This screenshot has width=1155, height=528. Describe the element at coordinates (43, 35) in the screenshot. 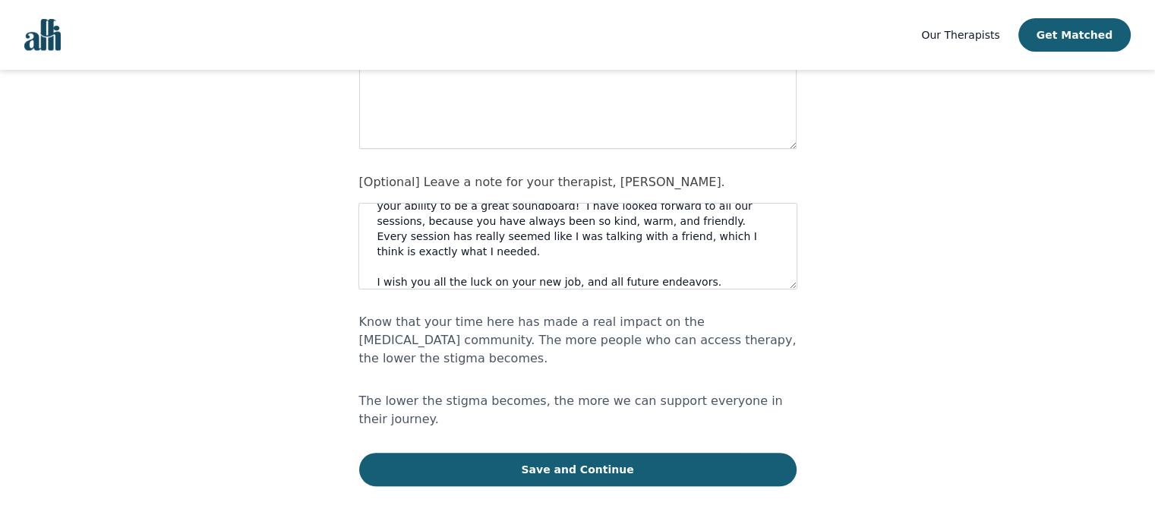

I see `img: alli logo` at that location.